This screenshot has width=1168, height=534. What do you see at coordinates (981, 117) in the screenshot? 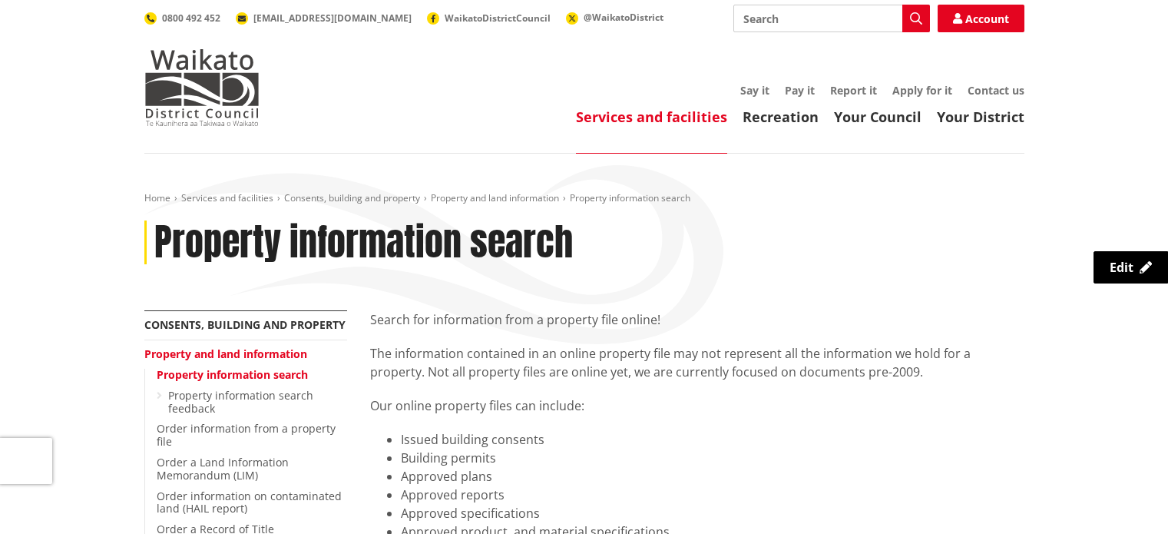
I see `a: Your District` at bounding box center [981, 117].